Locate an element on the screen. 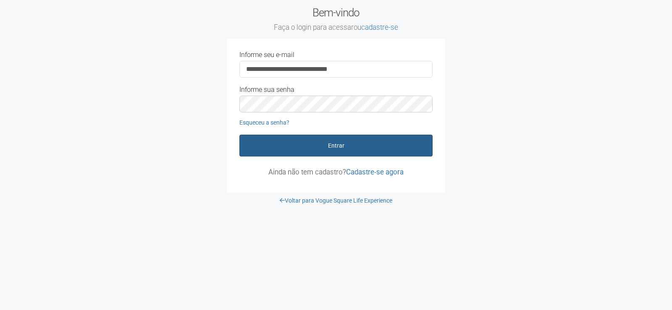 The image size is (672, 310). a: Voltar para Vogue Square Life Experience is located at coordinates (336, 201).